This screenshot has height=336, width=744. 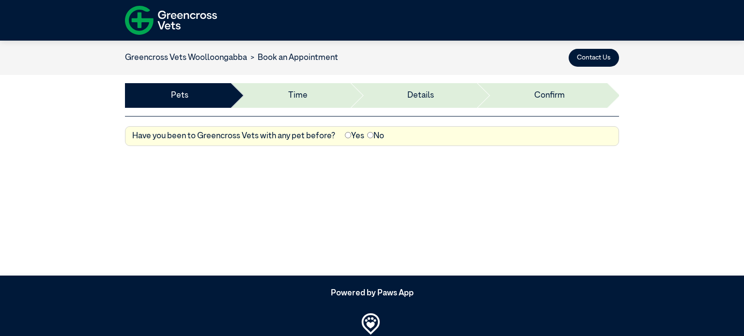 I want to click on button: Contact Us, so click(x=594, y=58).